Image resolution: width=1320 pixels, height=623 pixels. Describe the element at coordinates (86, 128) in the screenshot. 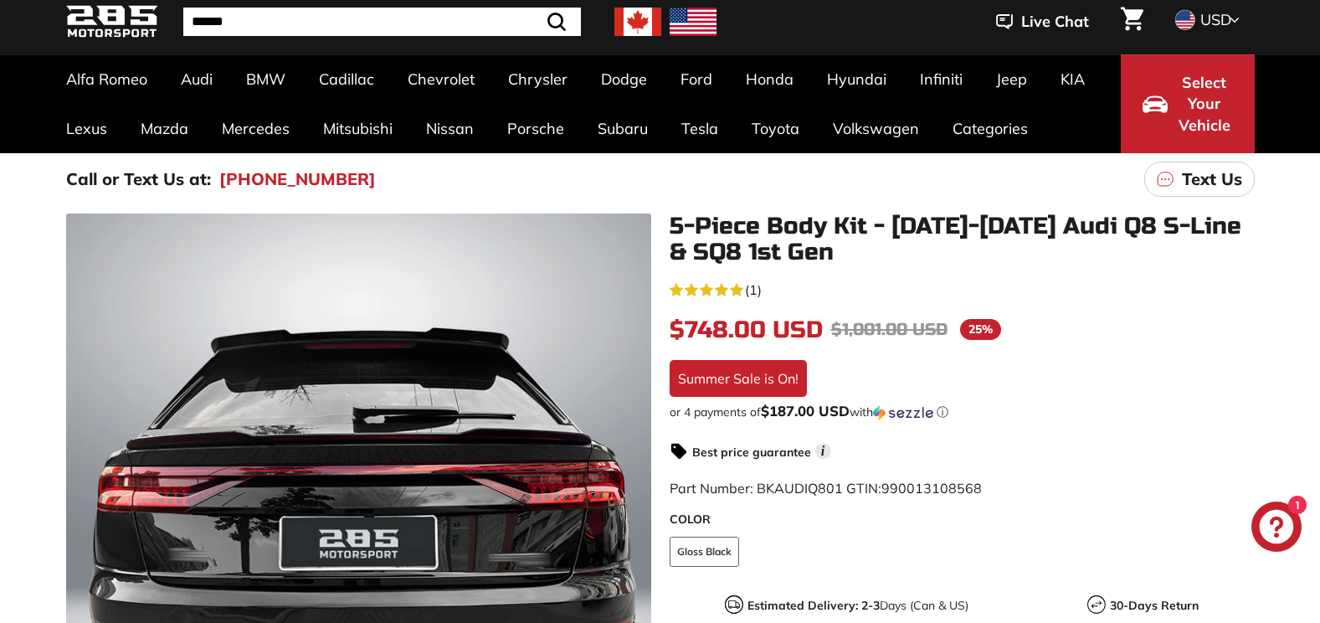

I see `a: Lexus` at that location.